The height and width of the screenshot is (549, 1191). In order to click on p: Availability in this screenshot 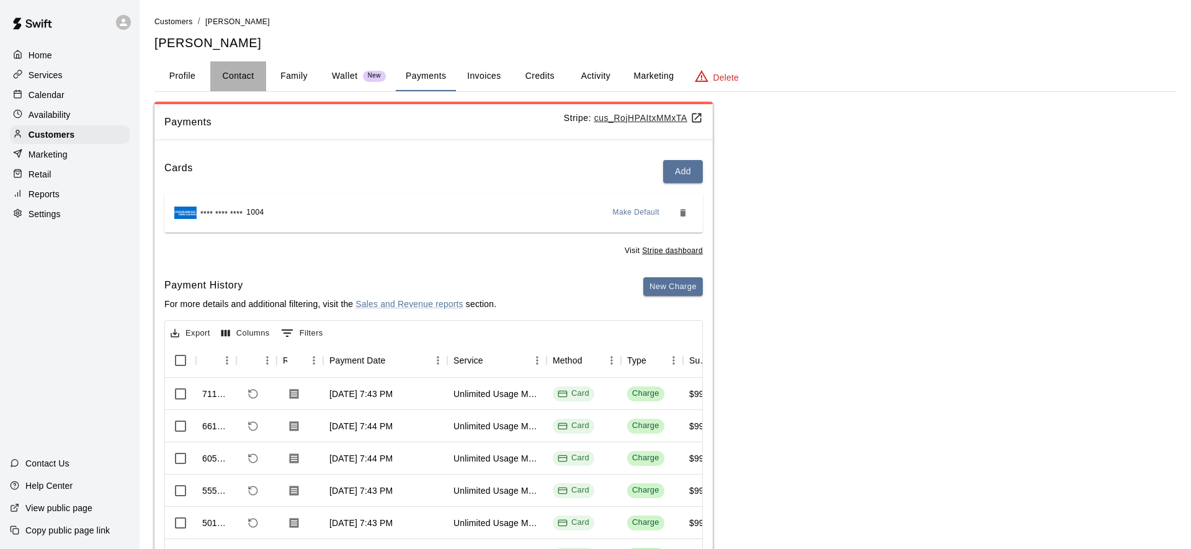, I will do `click(50, 115)`.